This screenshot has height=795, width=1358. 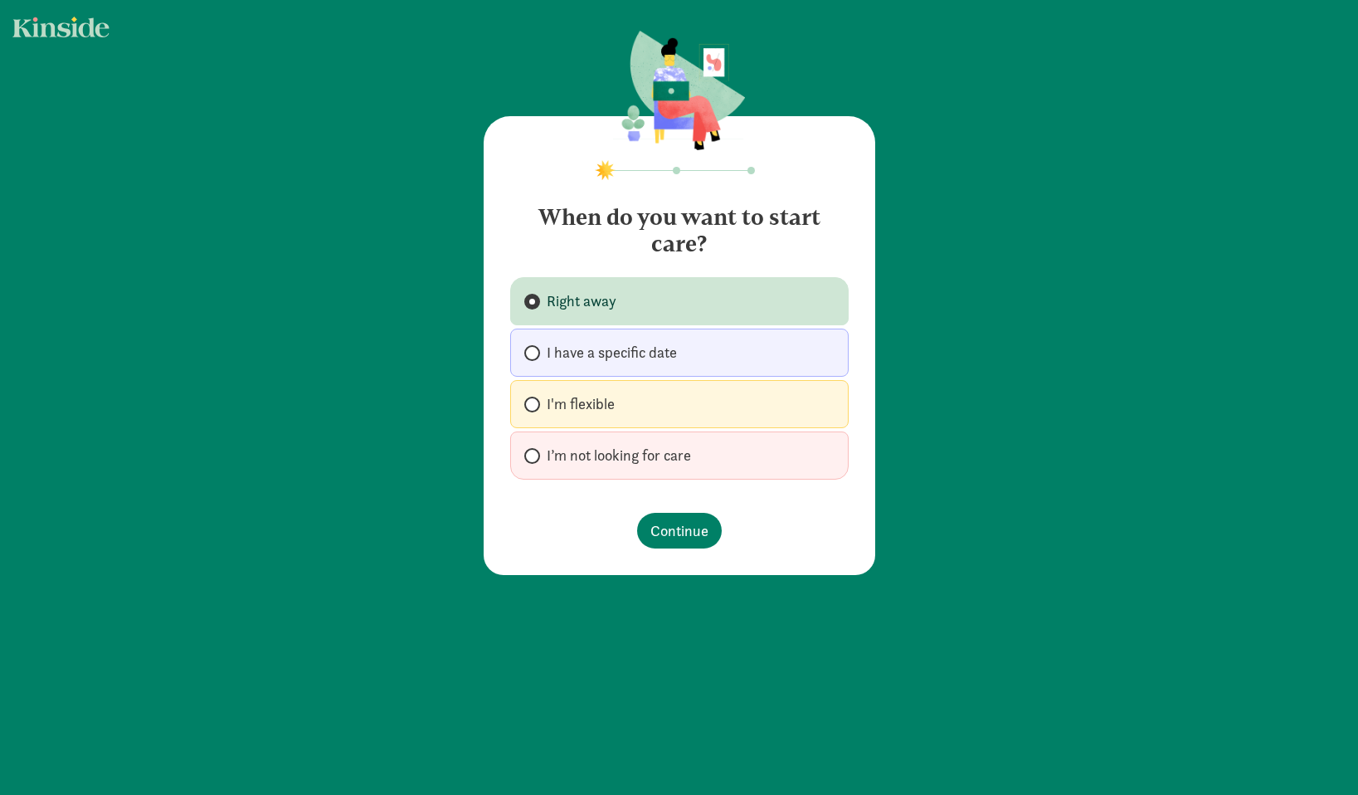 I want to click on span: I’m not looking for care, so click(x=619, y=455).